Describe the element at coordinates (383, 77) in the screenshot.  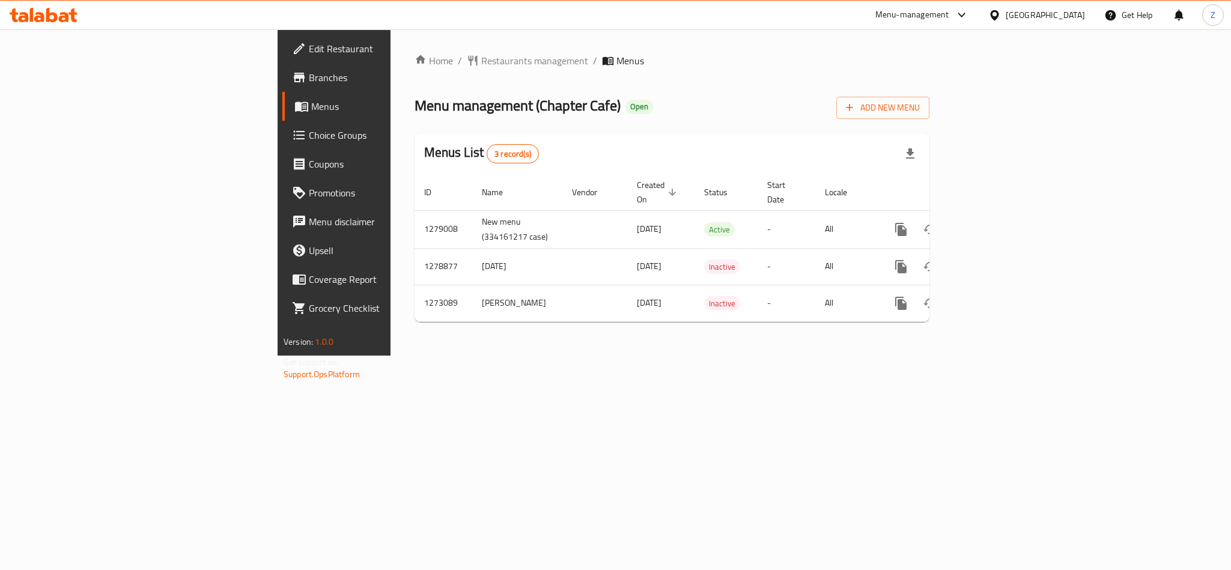
I see `a: Branches` at that location.